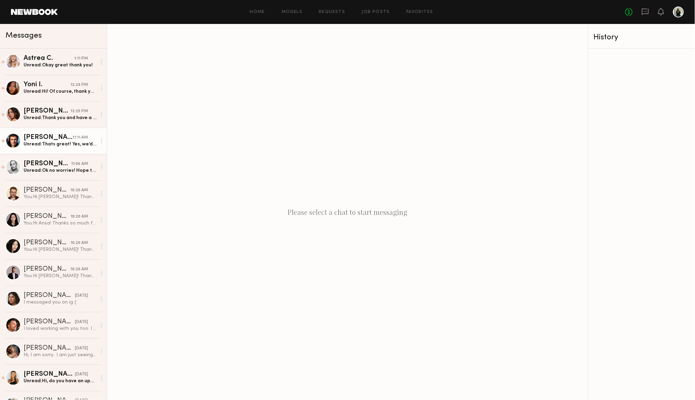 The image size is (695, 400). What do you see at coordinates (60, 354) in the screenshot?
I see `div: Hi, I am sorry.. I am just seeing this` at bounding box center [60, 354].